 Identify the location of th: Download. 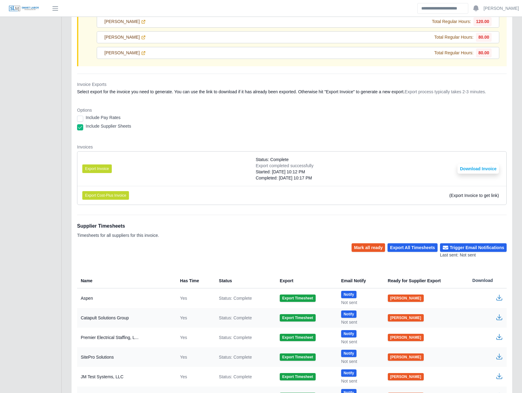
(487, 281).